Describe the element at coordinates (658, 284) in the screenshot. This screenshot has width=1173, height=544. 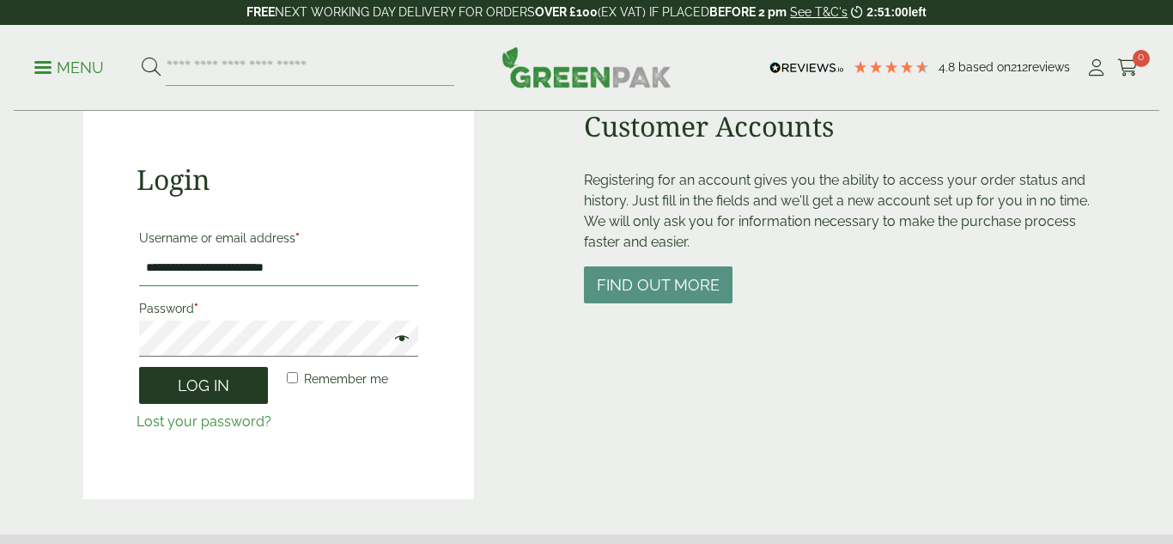
I see `button: Find out more` at that location.